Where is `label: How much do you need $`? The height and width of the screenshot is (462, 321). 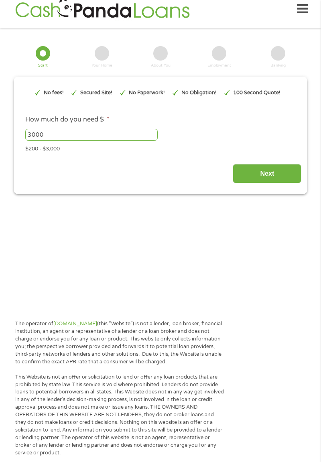 label: How much do you need $ is located at coordinates (67, 120).